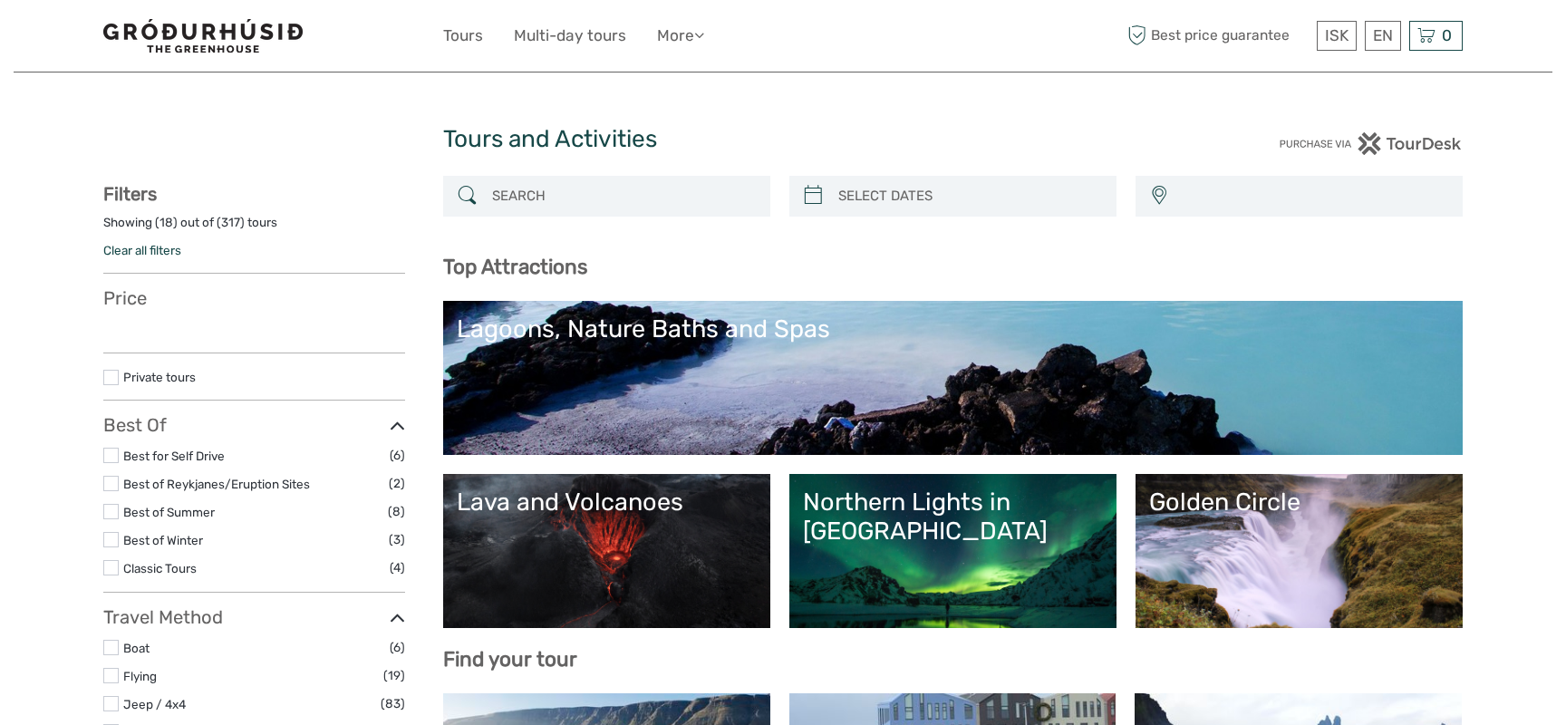 Image resolution: width=1566 pixels, height=725 pixels. What do you see at coordinates (396, 511) in the screenshot?
I see `span: (8)` at bounding box center [396, 511].